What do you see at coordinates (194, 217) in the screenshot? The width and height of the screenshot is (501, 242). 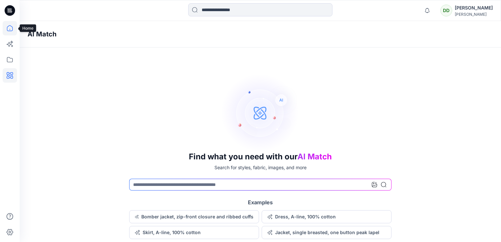 I see `button: Bomber jacket, zip-front closure and ribbed cuffs` at bounding box center [194, 217].